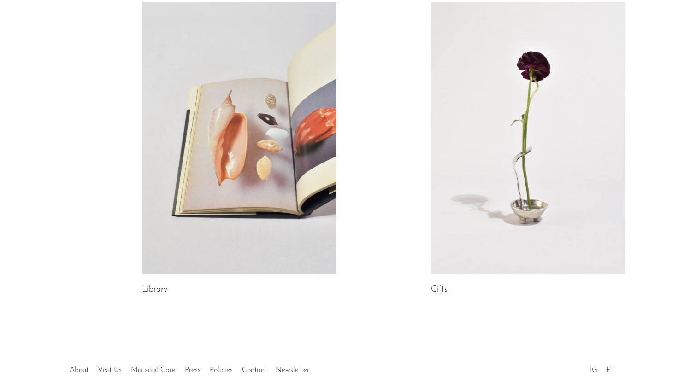  What do you see at coordinates (439, 290) in the screenshot?
I see `a: Gifts` at bounding box center [439, 290].